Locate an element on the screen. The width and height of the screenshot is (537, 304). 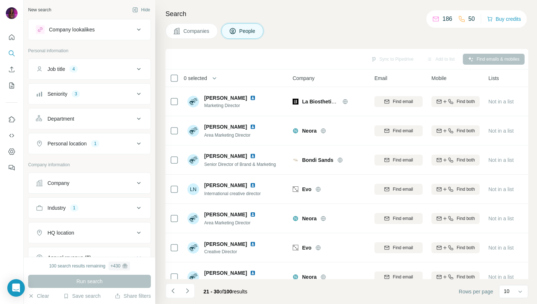
button: HQ location is located at coordinates (89, 232).